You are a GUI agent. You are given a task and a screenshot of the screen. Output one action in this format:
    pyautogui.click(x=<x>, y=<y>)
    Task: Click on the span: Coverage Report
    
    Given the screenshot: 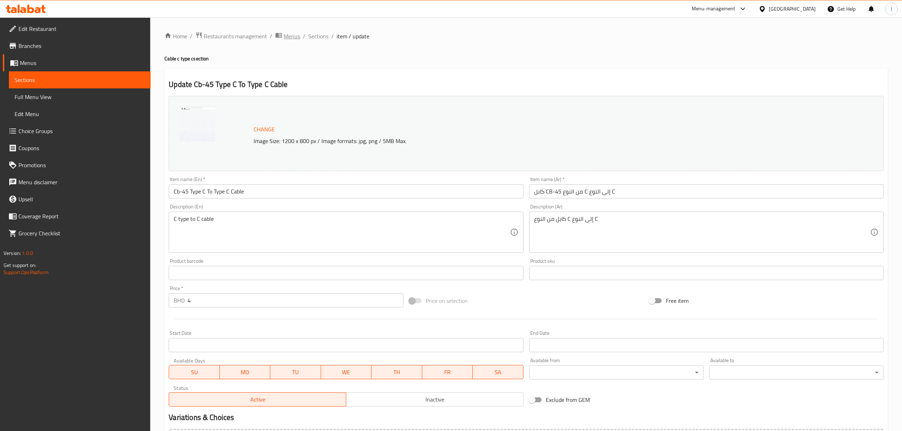 What is the action you would take?
    pyautogui.click(x=82, y=216)
    